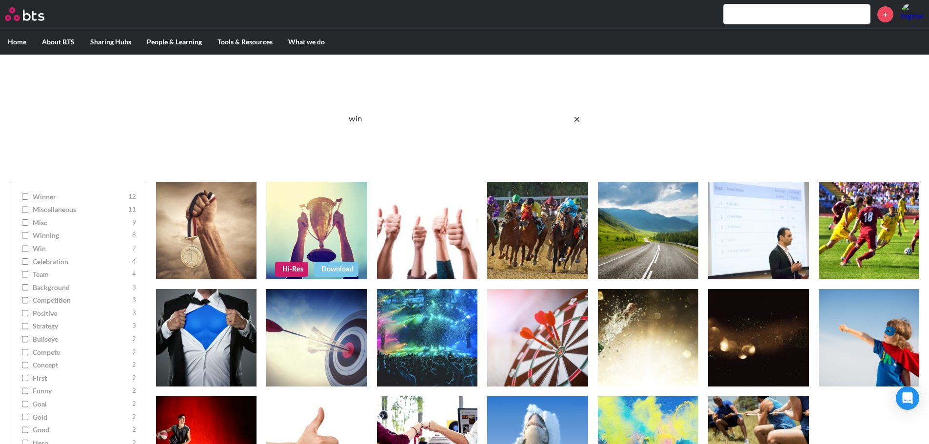 Image resolution: width=929 pixels, height=444 pixels. What do you see at coordinates (25, 223) in the screenshot?
I see `input: misc 9` at bounding box center [25, 223].